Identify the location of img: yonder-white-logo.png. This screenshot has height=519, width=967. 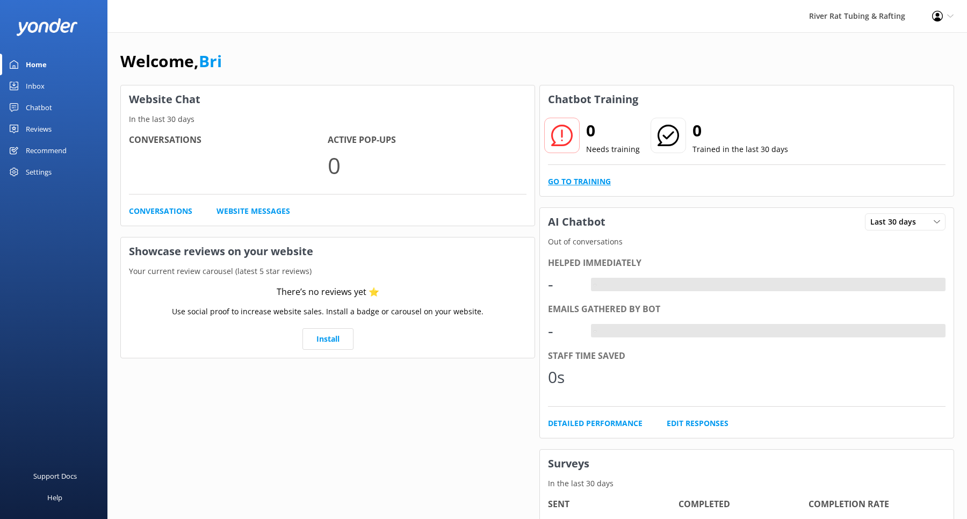
(47, 27).